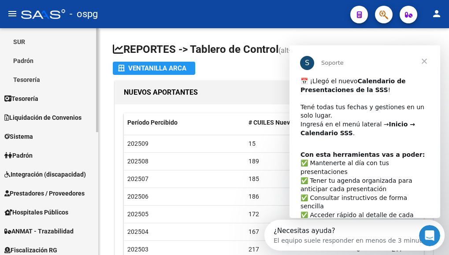  I want to click on span: Tesorería, so click(21, 99).